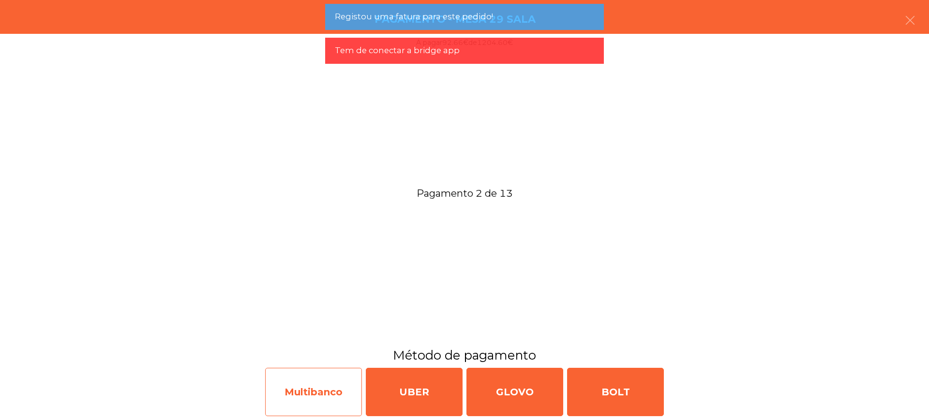  What do you see at coordinates (414, 392) in the screenshot?
I see `div: UBER` at bounding box center [414, 392].